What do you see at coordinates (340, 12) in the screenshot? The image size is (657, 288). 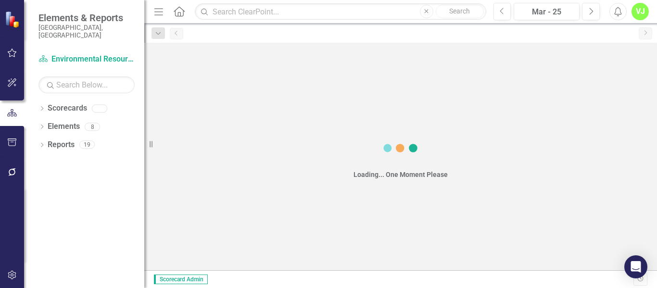 I see `input: Search ClearPoint...` at bounding box center [340, 12].